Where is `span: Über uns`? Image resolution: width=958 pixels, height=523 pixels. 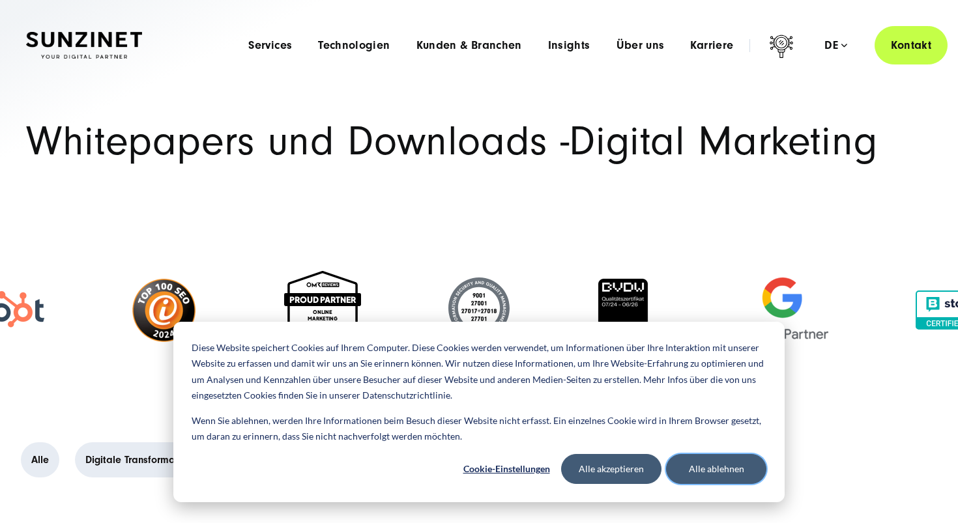 span: Über uns is located at coordinates (640, 46).